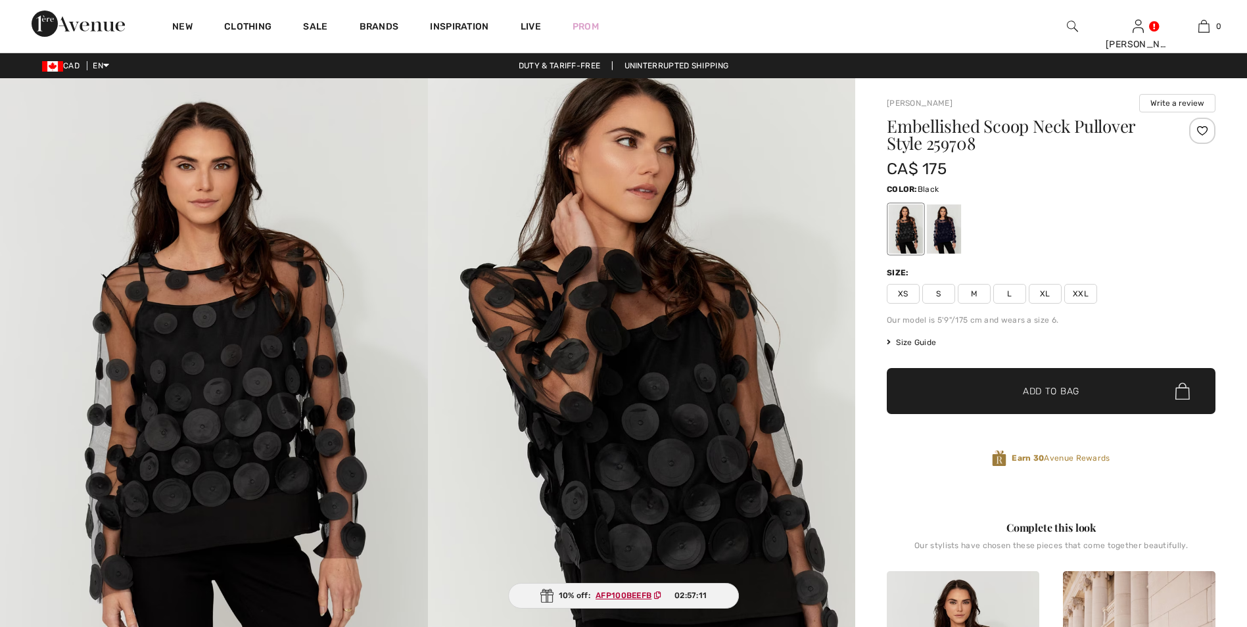  What do you see at coordinates (1182, 391) in the screenshot?
I see `img: Bag.svg` at bounding box center [1182, 391].